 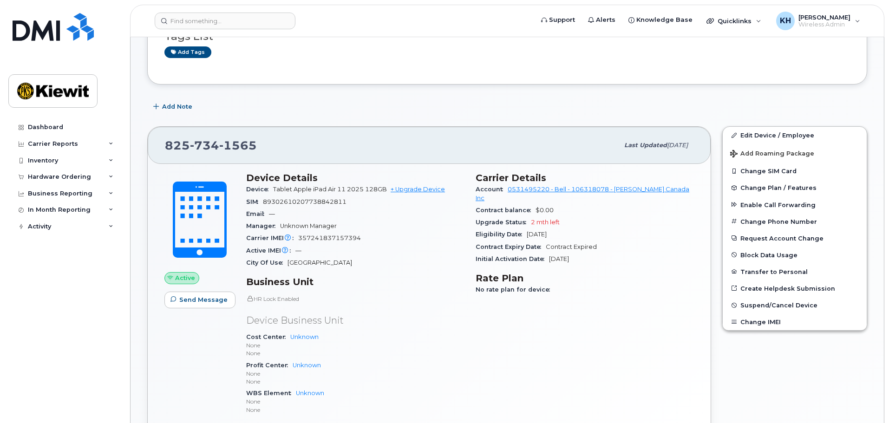 I want to click on h3: Carrier Details, so click(x=585, y=178).